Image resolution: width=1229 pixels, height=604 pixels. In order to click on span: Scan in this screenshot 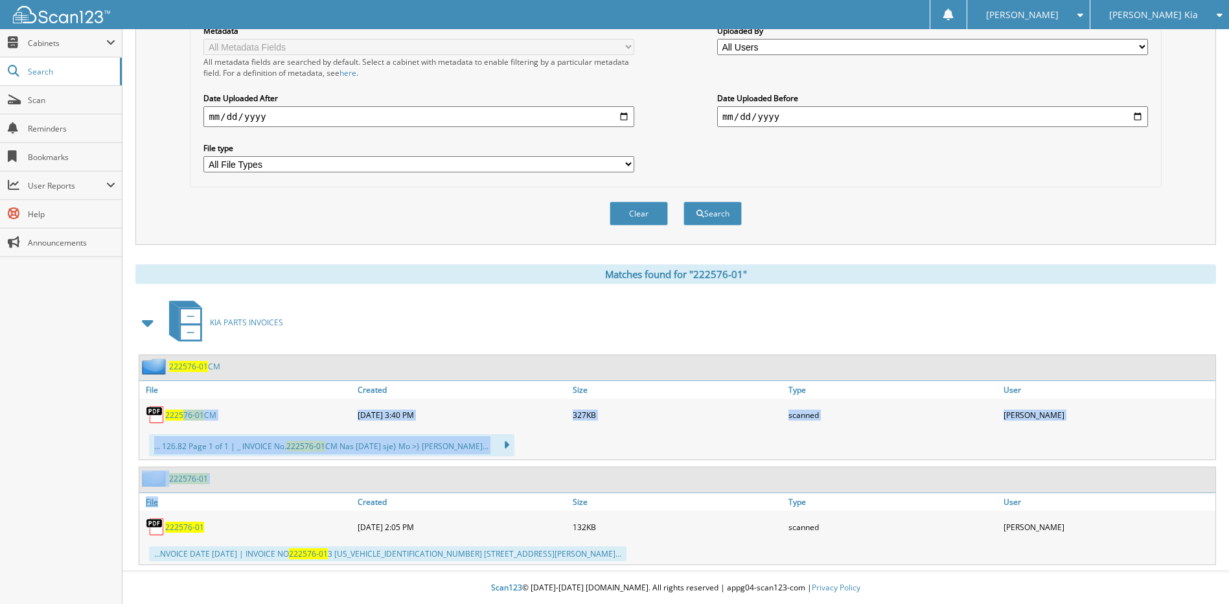, I will do `click(71, 100)`.